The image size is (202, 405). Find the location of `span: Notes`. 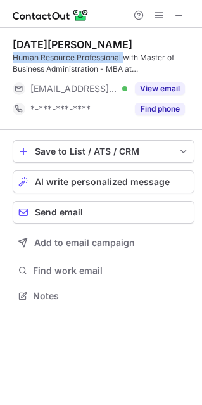

span: Notes is located at coordinates (111, 296).